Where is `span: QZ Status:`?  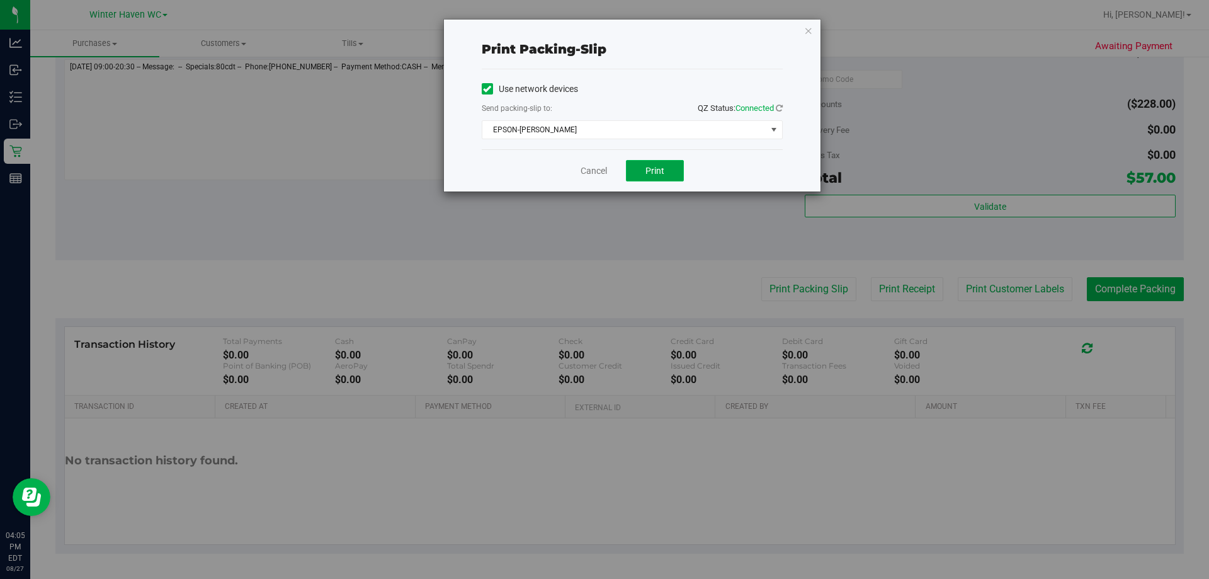 span: QZ Status: is located at coordinates (740, 108).